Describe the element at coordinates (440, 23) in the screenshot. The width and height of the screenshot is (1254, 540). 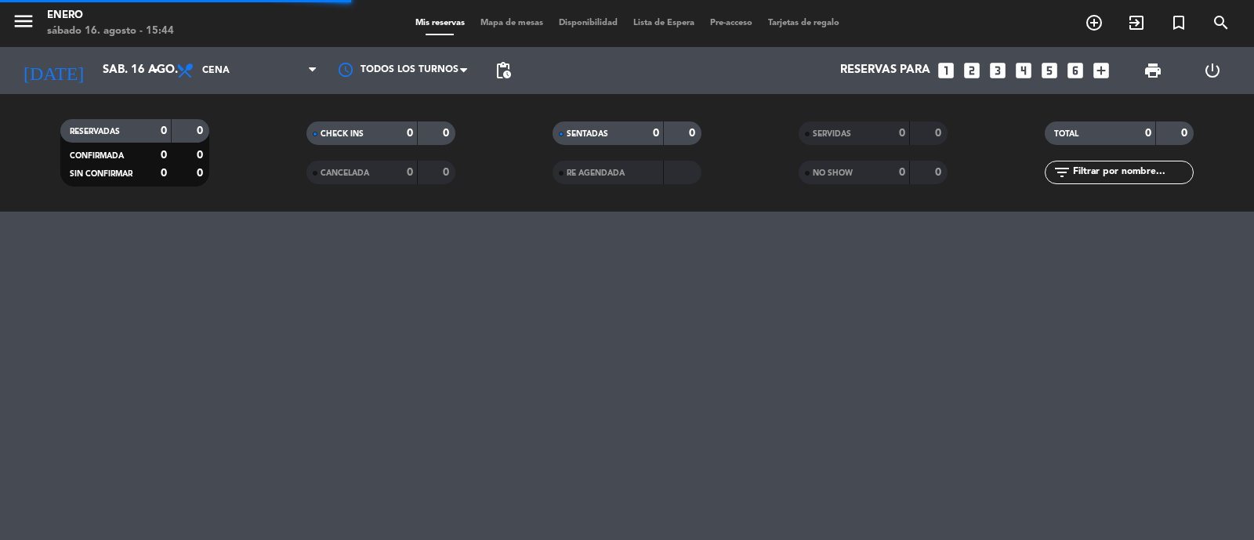
I see `span: Mis reservas` at that location.